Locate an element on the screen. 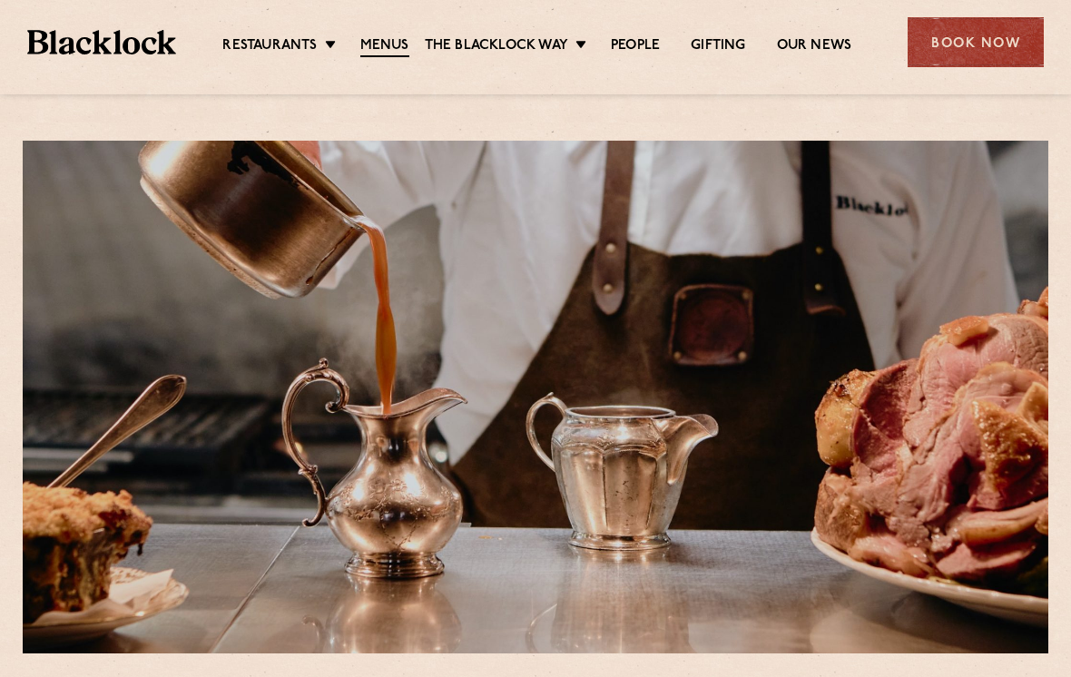  a: Restaurants is located at coordinates (269, 46).